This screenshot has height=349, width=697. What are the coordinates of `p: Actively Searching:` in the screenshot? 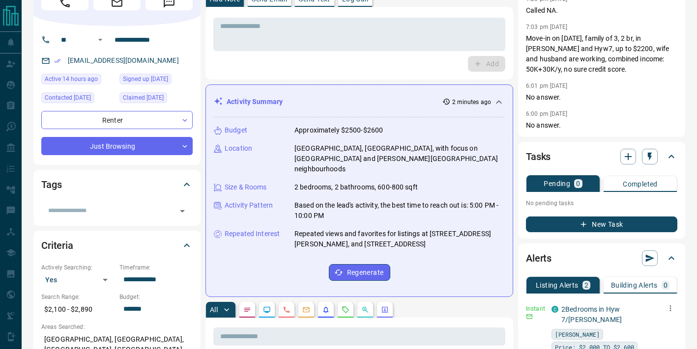 It's located at (78, 268).